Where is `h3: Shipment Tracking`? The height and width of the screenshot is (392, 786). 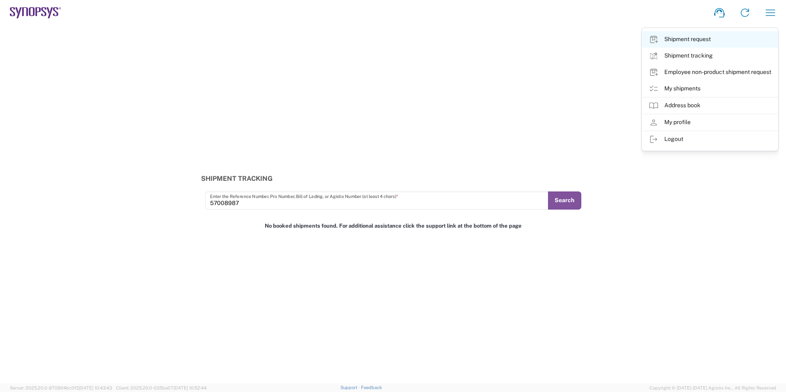
h3: Shipment Tracking is located at coordinates (393, 179).